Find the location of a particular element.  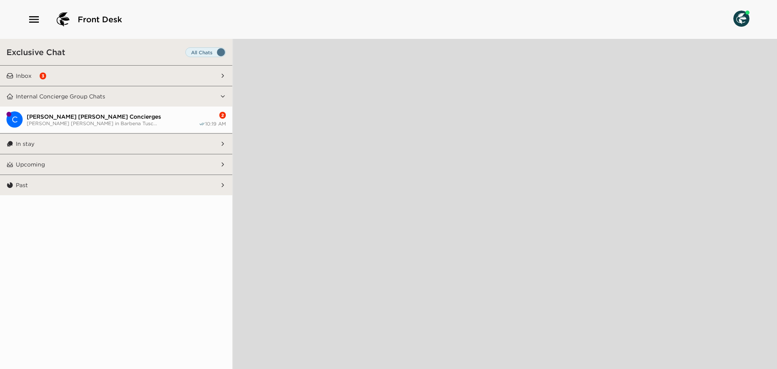

button: Past is located at coordinates (117, 185).